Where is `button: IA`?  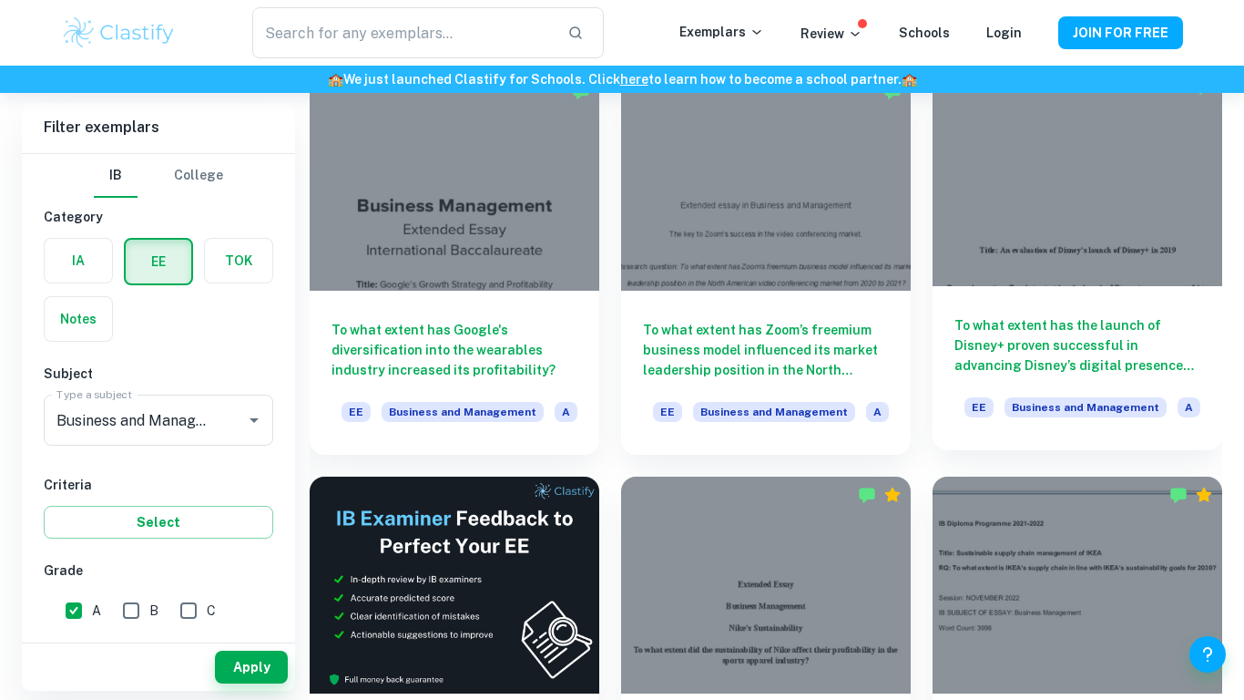 button: IA is located at coordinates (78, 260).